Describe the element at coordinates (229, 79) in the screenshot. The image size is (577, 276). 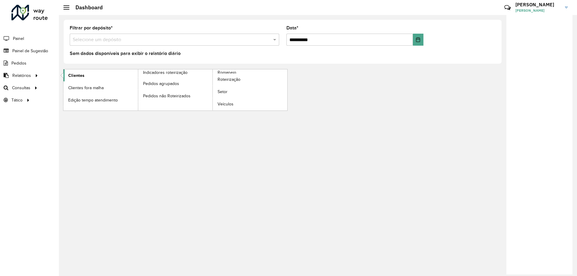
I see `span: Roteirização` at that location.